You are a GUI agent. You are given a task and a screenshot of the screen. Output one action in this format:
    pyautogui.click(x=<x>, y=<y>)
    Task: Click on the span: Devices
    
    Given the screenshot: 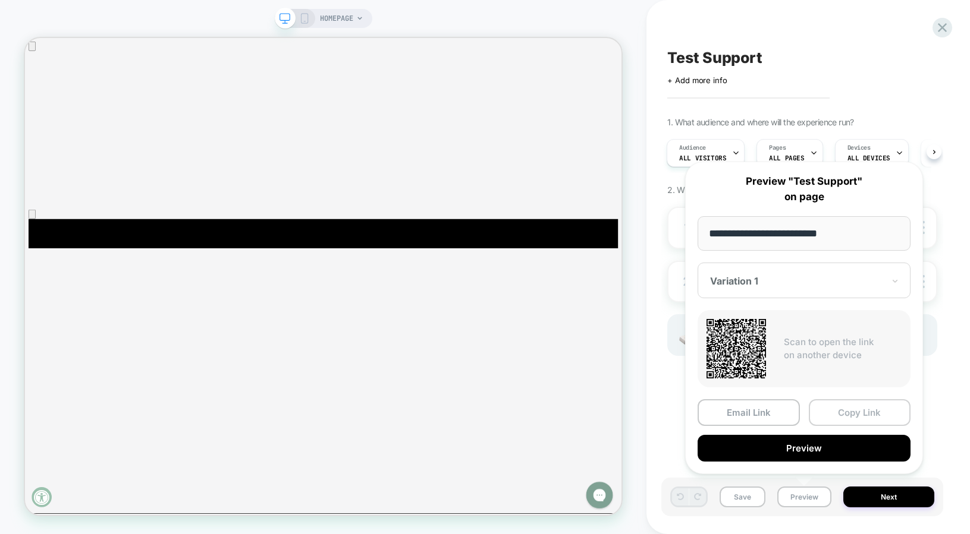 What is the action you would take?
    pyautogui.click(x=858, y=148)
    